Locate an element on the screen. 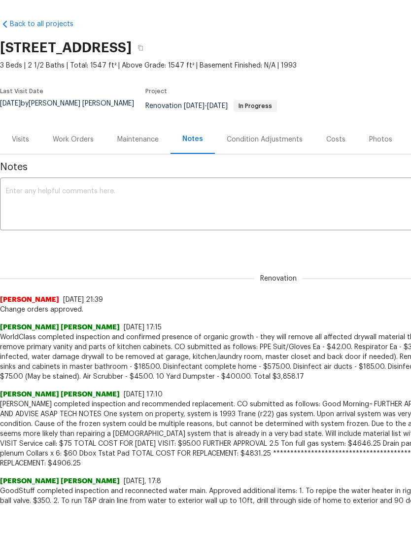 Image resolution: width=411 pixels, height=536 pixels. div: Notes is located at coordinates (193, 139).